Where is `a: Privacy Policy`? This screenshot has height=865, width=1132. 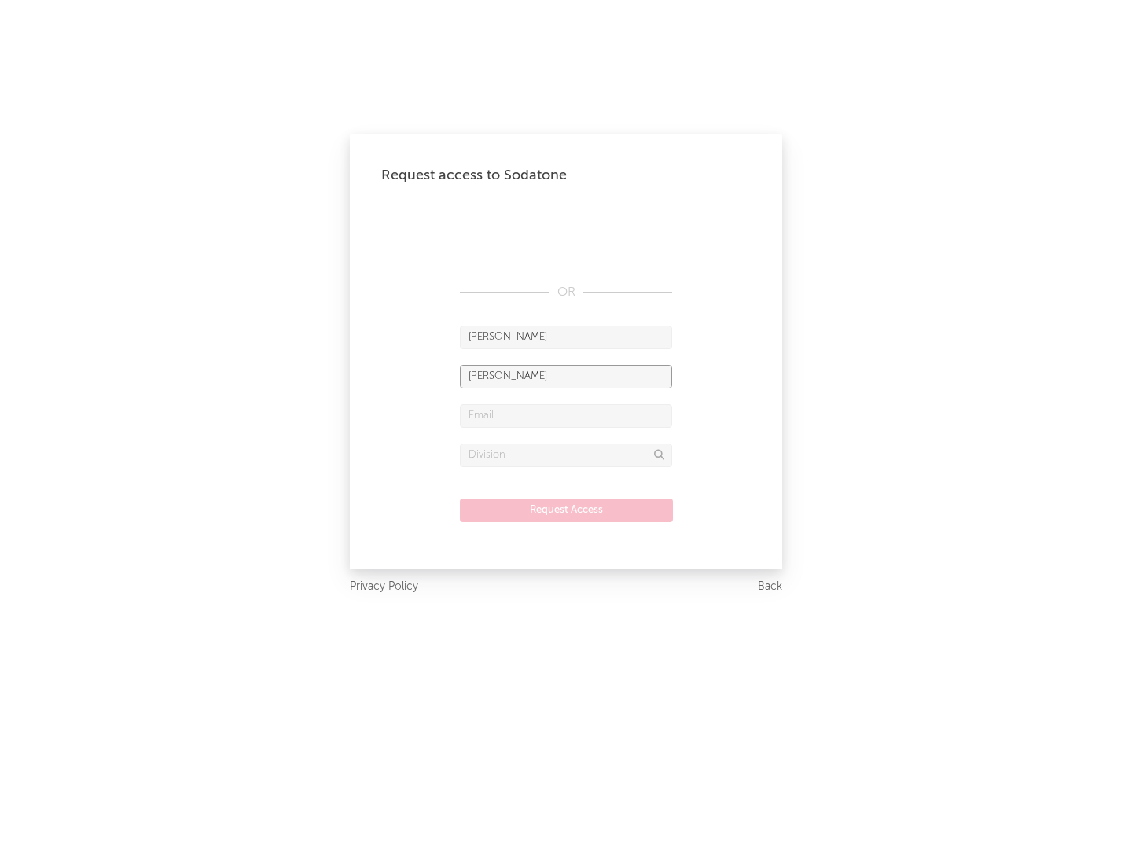
a: Privacy Policy is located at coordinates (384, 587).